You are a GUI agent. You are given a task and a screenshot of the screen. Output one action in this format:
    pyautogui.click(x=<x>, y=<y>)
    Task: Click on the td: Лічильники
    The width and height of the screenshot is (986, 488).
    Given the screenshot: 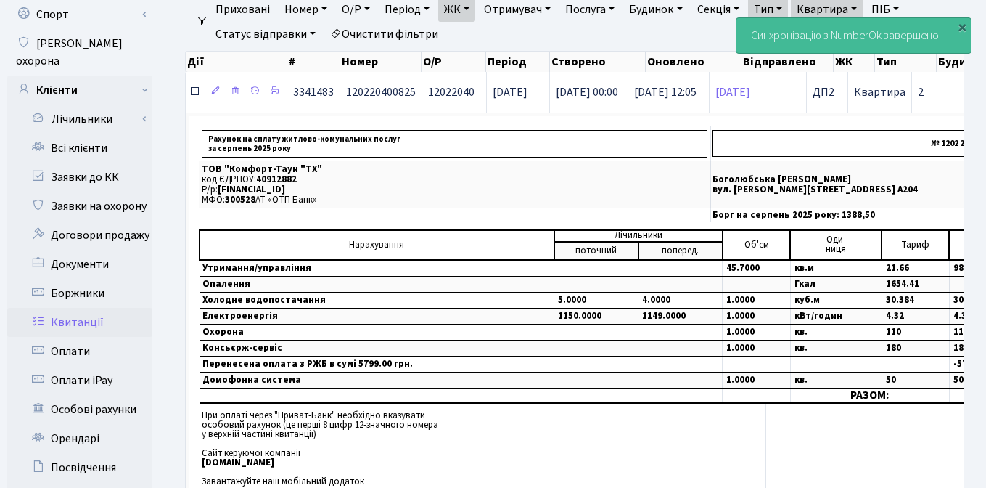 What is the action you would take?
    pyautogui.click(x=639, y=236)
    